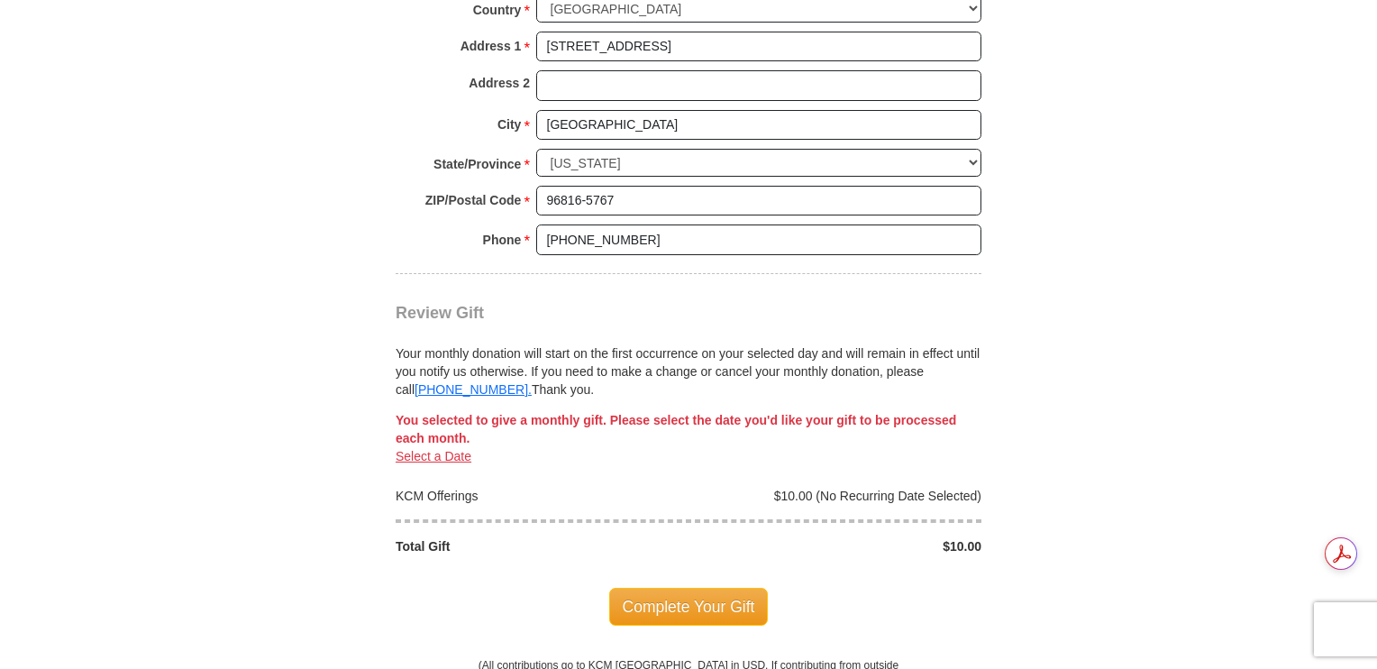 Image resolution: width=1377 pixels, height=669 pixels. What do you see at coordinates (878, 496) in the screenshot?
I see `span: $10.00 (No Recurring Date Selected)` at bounding box center [878, 496].